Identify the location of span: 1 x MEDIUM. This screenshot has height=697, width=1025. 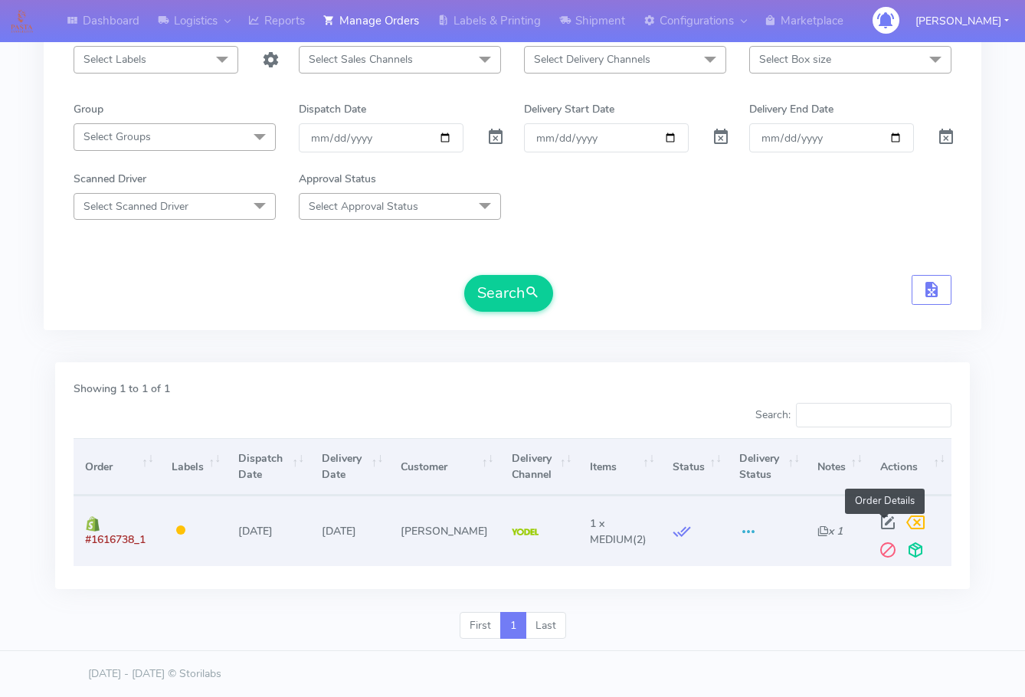
(611, 532).